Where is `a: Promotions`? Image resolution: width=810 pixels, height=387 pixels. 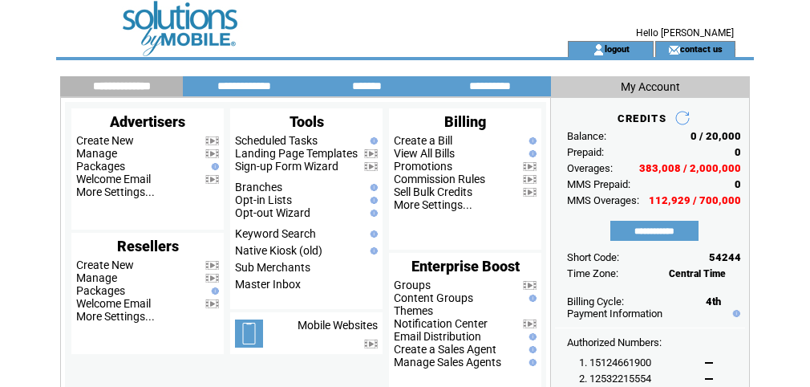
a: Promotions is located at coordinates (423, 166).